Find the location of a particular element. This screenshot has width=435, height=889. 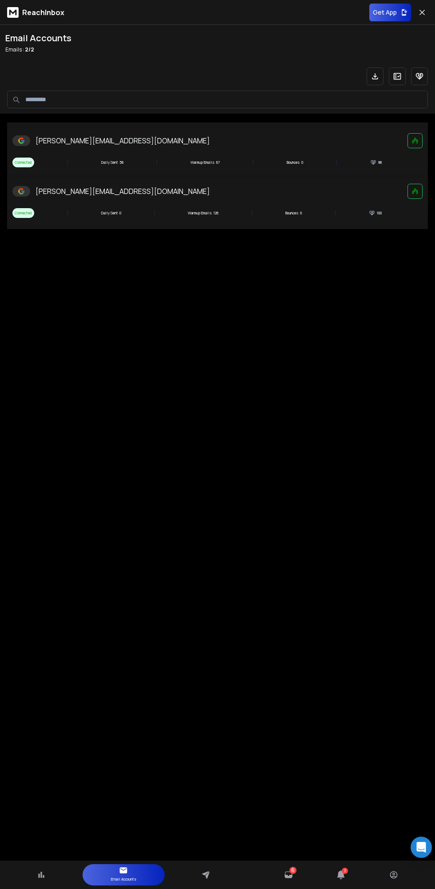

span: 2 / 2 is located at coordinates (29, 49).